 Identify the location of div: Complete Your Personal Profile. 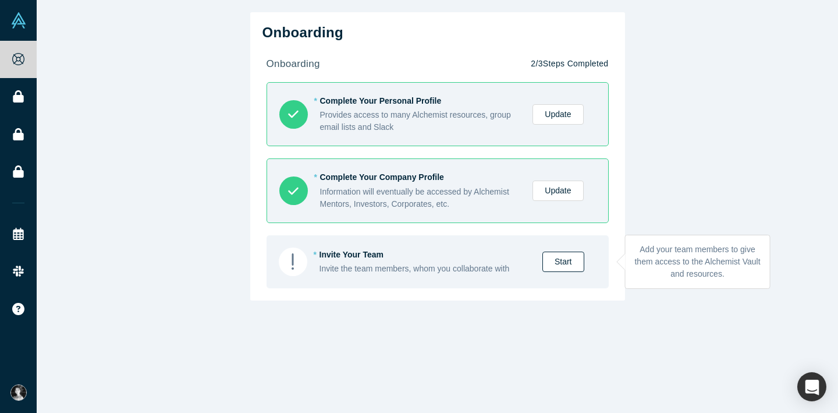
(420, 101).